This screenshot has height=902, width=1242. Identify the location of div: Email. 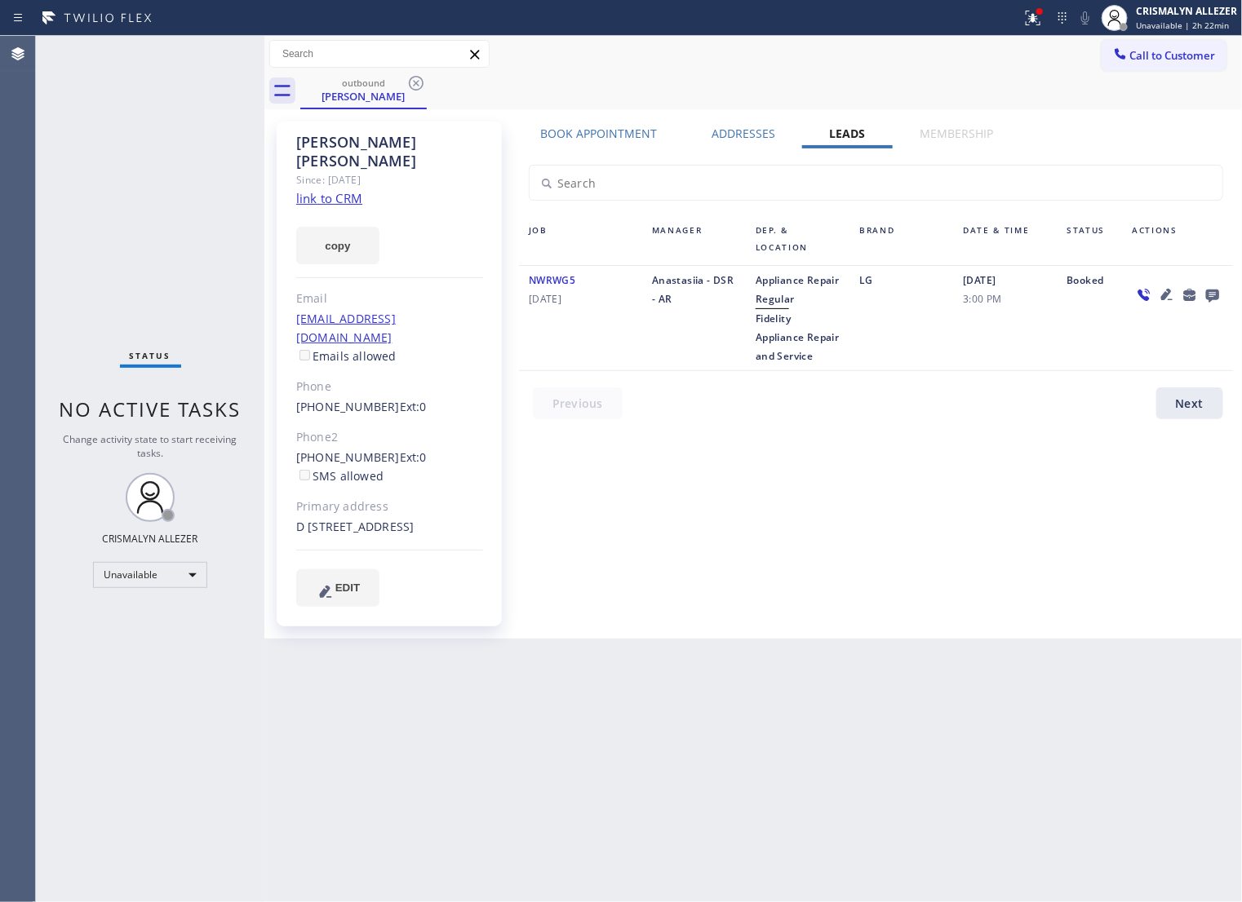
(389, 299).